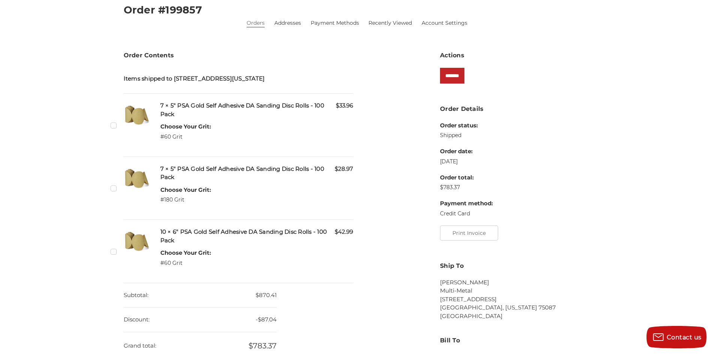 The width and height of the screenshot is (714, 354). I want to click on dt: Order total:, so click(466, 178).